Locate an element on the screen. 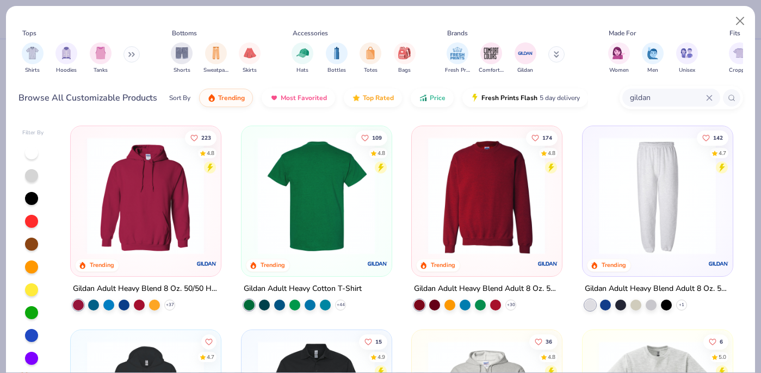  img: Shirts Image is located at coordinates (32, 53).